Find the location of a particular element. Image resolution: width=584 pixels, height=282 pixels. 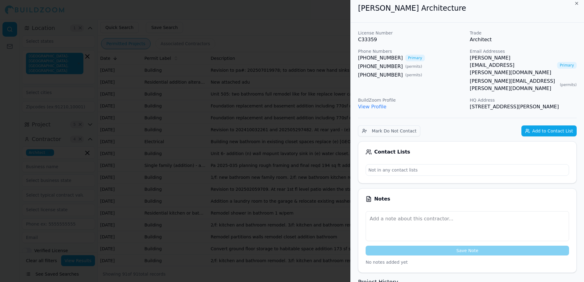

p: Trade is located at coordinates (523, 33).